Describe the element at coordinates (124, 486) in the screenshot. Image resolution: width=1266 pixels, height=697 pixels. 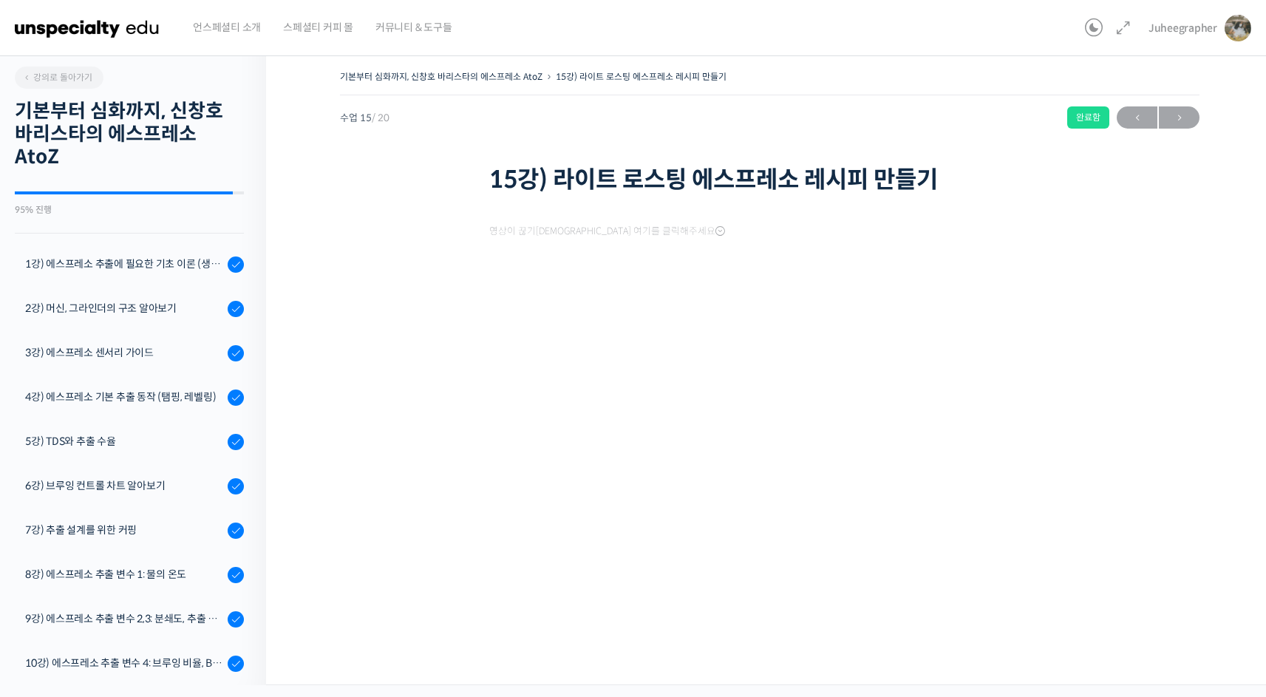
I see `div: 6강) 브루잉 컨트롤 차트 알아보기` at that location.